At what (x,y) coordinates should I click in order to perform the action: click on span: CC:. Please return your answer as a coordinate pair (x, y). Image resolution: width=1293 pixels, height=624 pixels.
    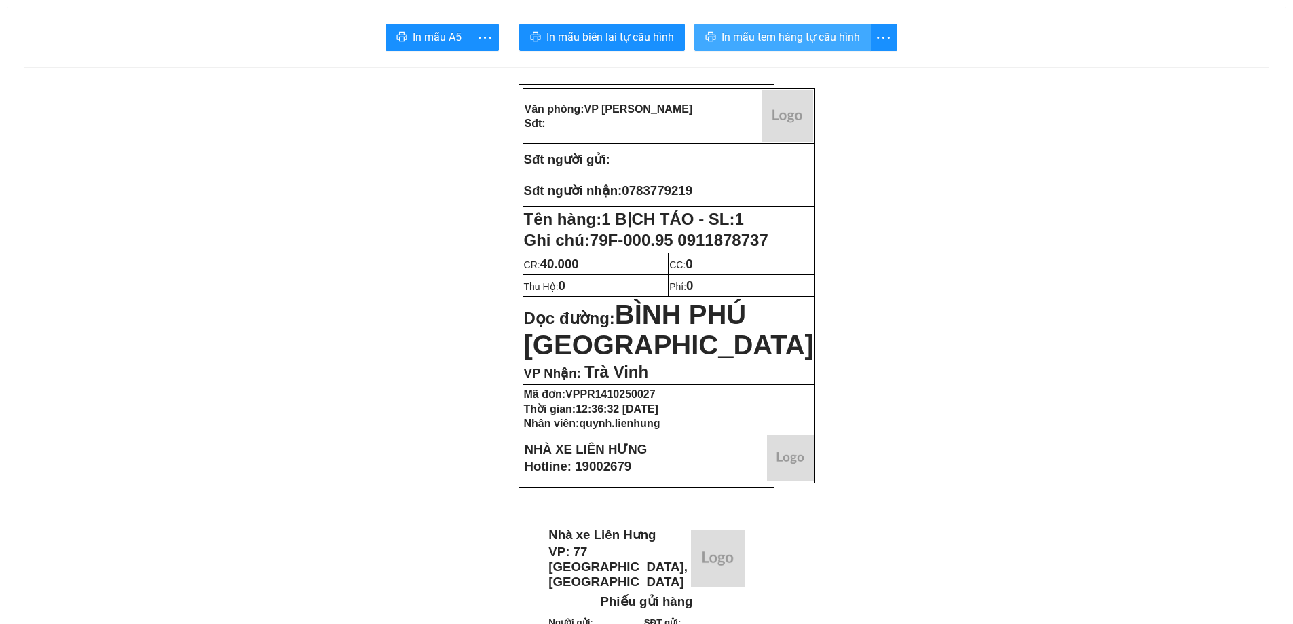
    Looking at the image, I should click on (681, 265).